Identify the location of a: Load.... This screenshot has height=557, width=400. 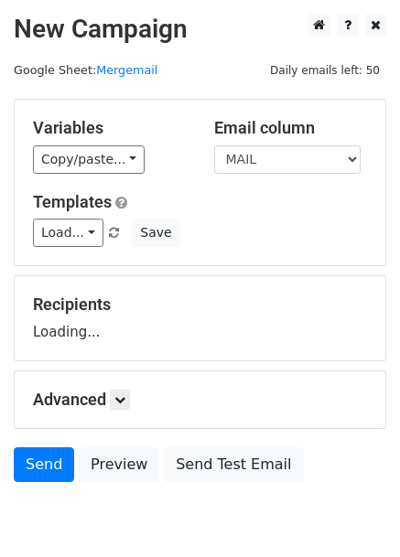
(68, 232).